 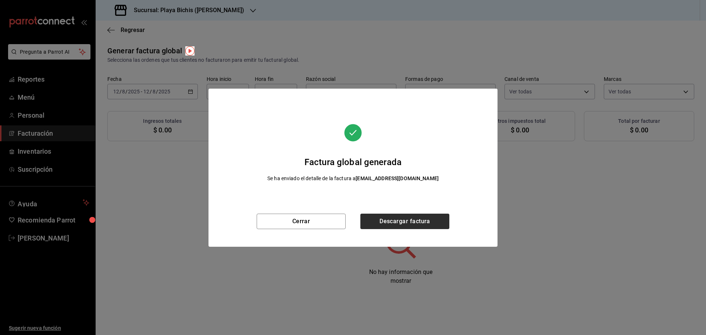 I want to click on div: Se ha enviado el detalle de la factura a, so click(x=353, y=178).